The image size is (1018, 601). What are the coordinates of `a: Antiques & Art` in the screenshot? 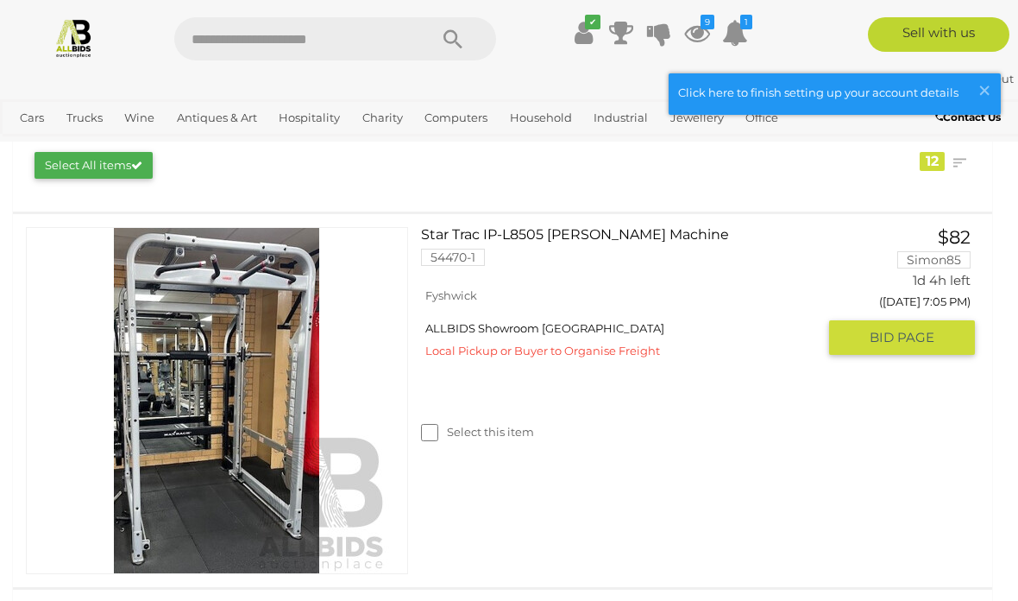 It's located at (217, 117).